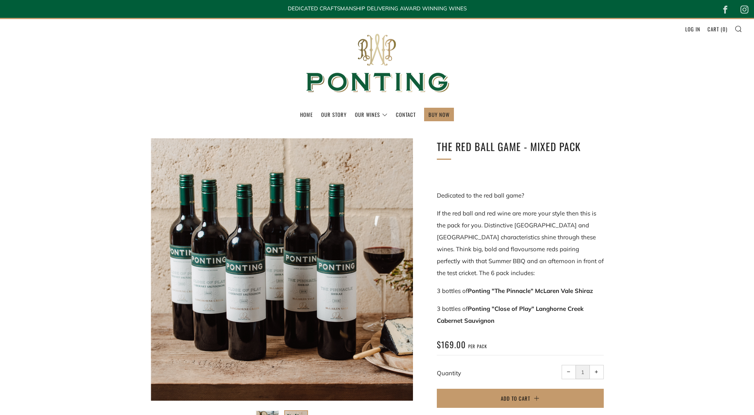  I want to click on label: Quantity, so click(448, 373).